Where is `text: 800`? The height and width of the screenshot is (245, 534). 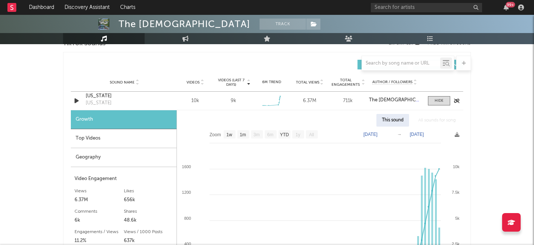 text: 800 is located at coordinates (187, 218).